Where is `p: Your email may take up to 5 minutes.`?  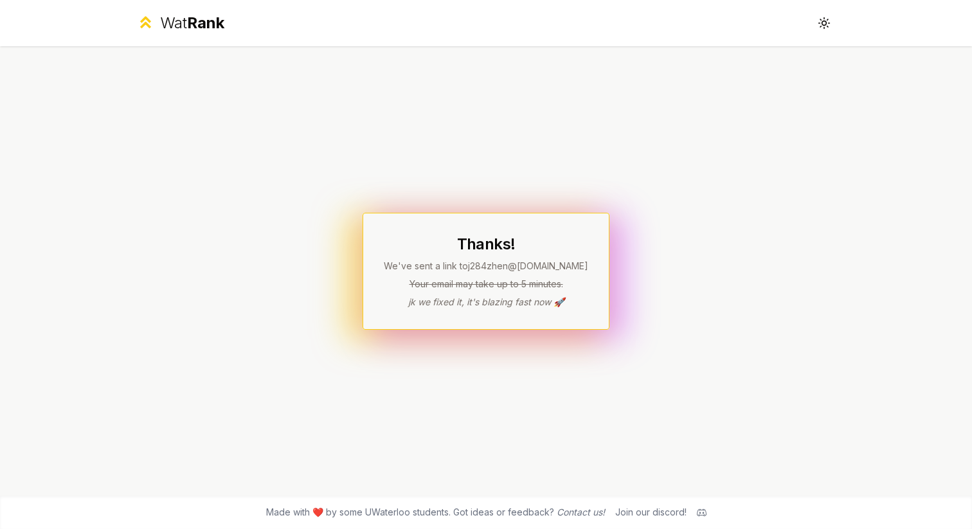
p: Your email may take up to 5 minutes. is located at coordinates (486, 284).